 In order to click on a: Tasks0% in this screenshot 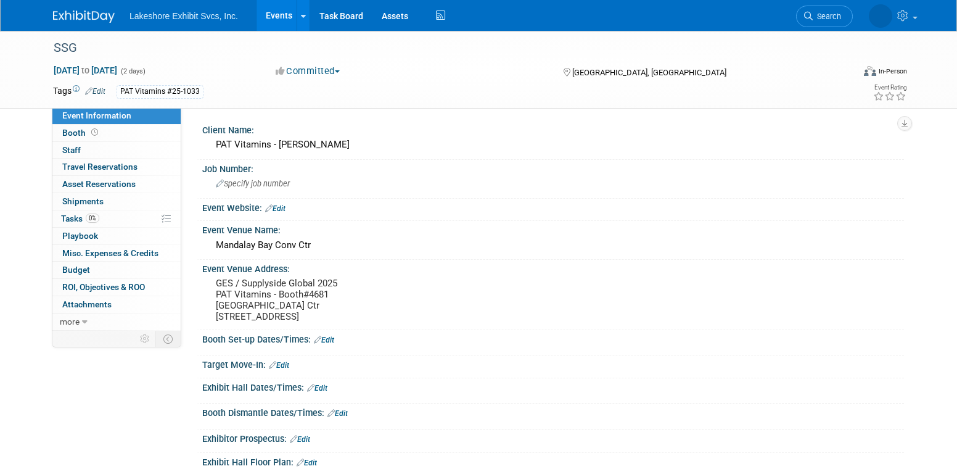, I will do `click(117, 218)`.